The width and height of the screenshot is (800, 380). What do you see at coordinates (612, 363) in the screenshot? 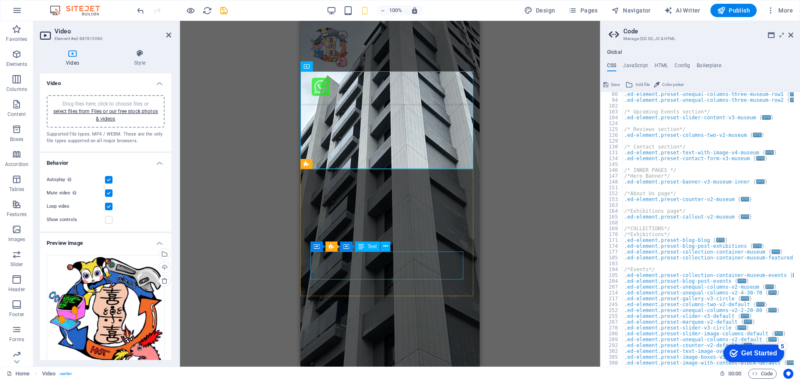
I see `div: 308` at bounding box center [612, 363].